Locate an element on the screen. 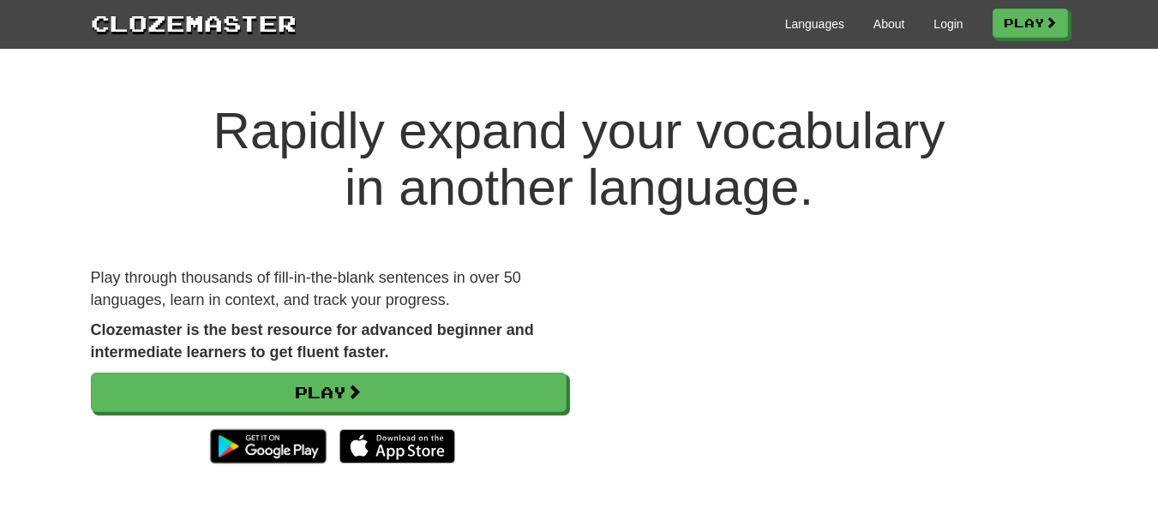  img: Download_on_the_App_Store_Badge_US-UK_135x40-25178aeef6eb6b83b96f5f2d004eda3bffbb37122de64afbaef7... is located at coordinates (397, 446).